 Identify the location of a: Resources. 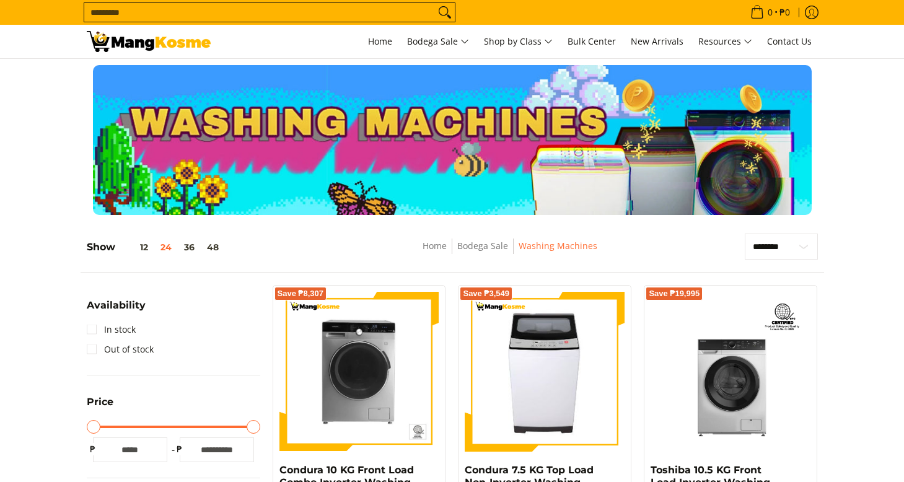
(725, 42).